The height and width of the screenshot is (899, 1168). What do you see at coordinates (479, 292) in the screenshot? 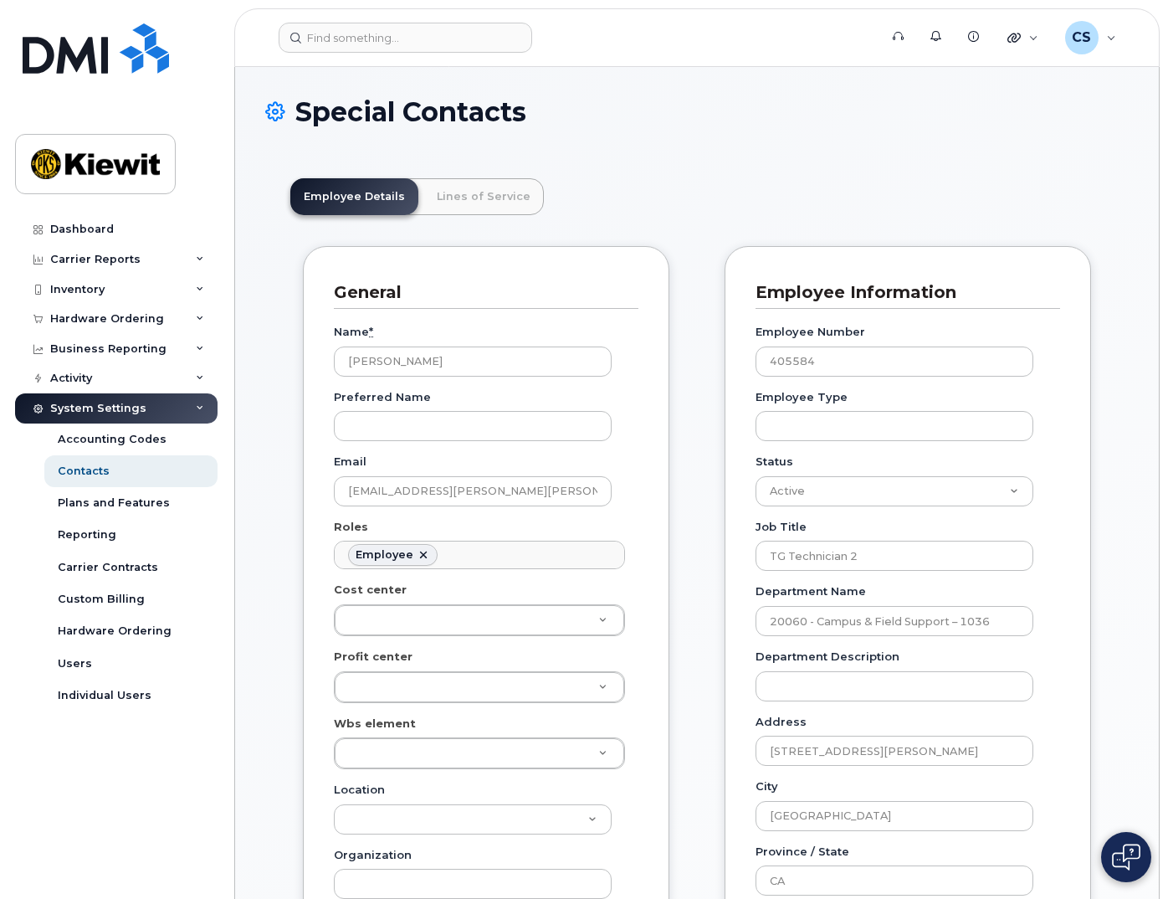
I see `h3: General` at bounding box center [479, 292].